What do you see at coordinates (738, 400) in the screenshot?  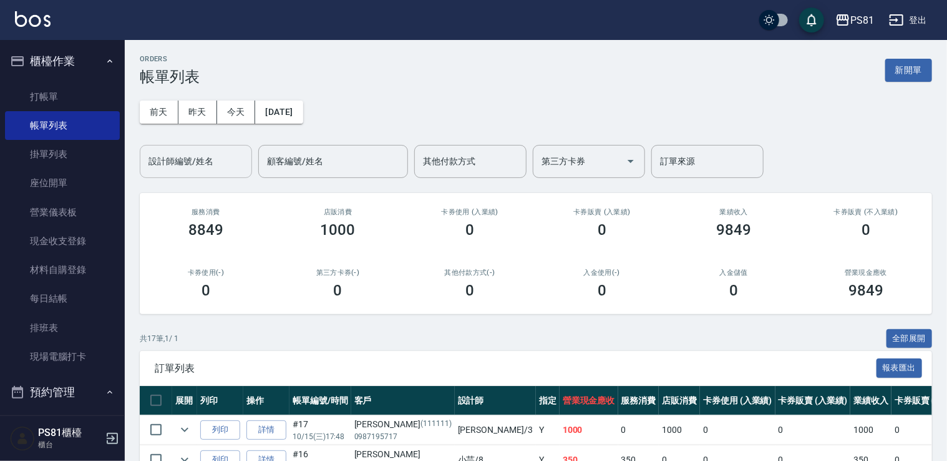 I see `th: 卡券使用 (入業績)` at bounding box center [738, 400].